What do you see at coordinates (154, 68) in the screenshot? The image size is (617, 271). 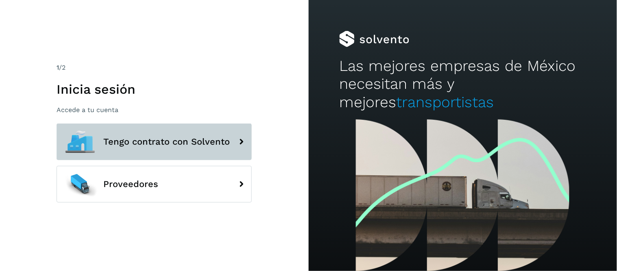 I see `div: /2` at bounding box center [154, 68].